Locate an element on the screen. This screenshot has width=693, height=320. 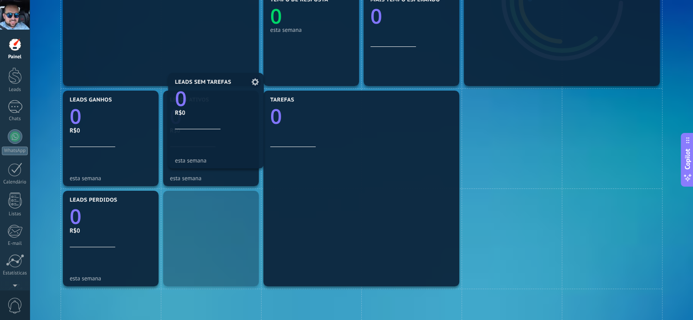
span: Tarefas is located at coordinates (282, 100).